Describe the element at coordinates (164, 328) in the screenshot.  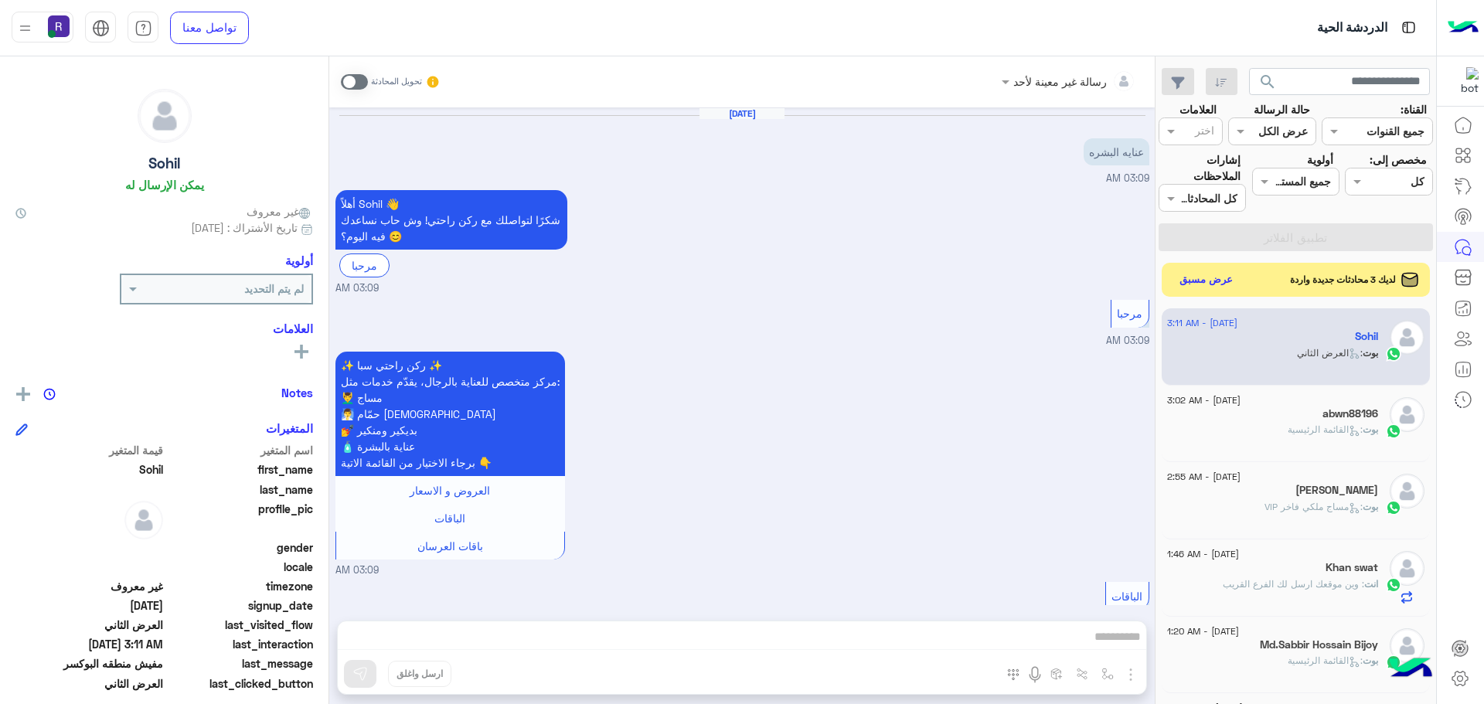
I see `h6: العلامات` at that location.